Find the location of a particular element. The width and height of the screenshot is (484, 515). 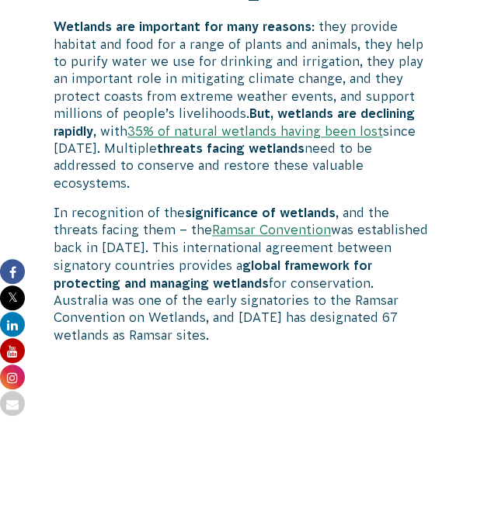

p: : they provide habitat and food for a range of plants and animals, they help to purify water we u... is located at coordinates (241, 105).